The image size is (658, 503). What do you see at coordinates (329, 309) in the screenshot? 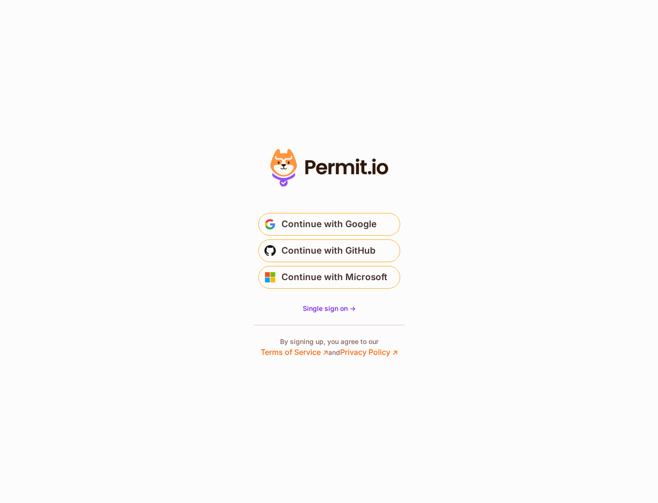
I see `a: Single sign on ->` at bounding box center [329, 309].